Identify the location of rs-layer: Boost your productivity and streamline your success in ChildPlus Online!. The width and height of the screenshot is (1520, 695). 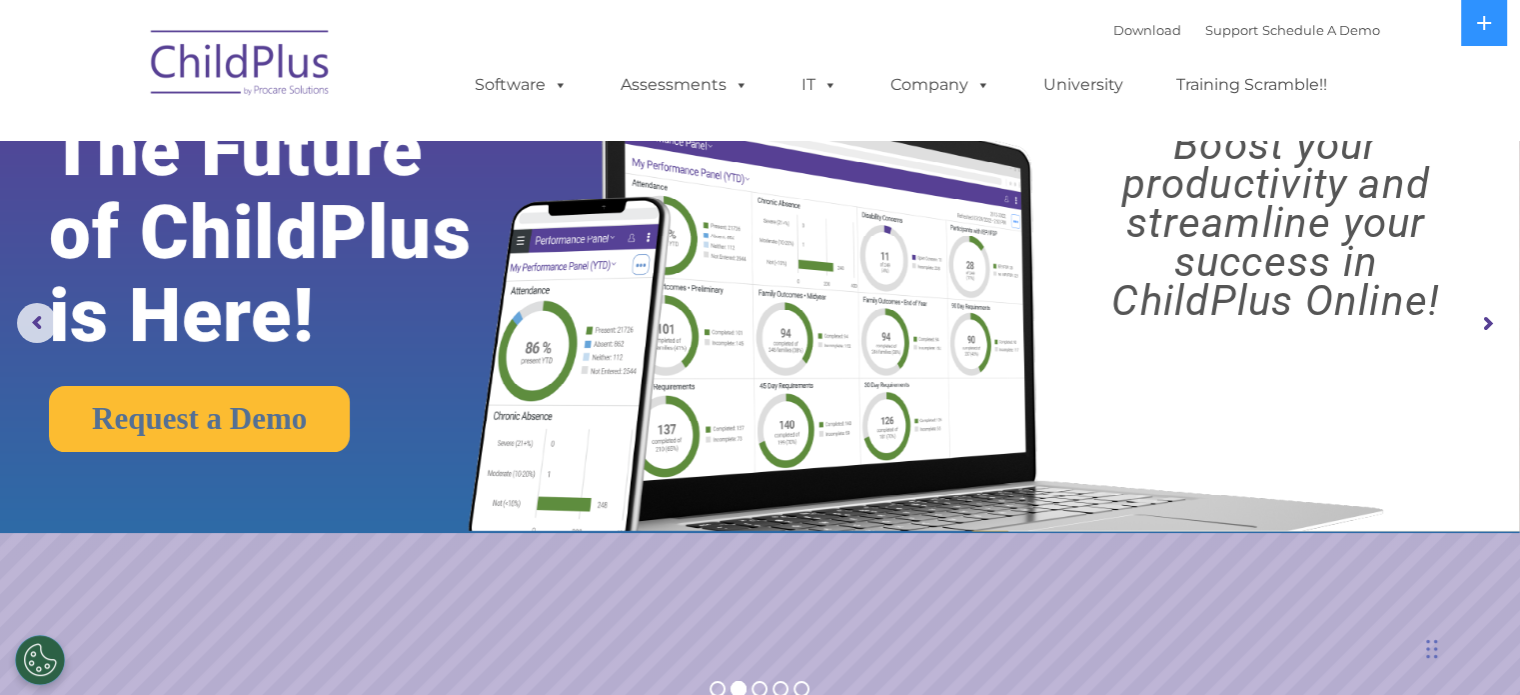
(1275, 222).